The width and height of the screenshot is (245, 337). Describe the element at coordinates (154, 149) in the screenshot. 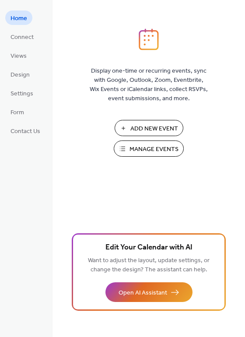

I see `span: Manage Events` at that location.